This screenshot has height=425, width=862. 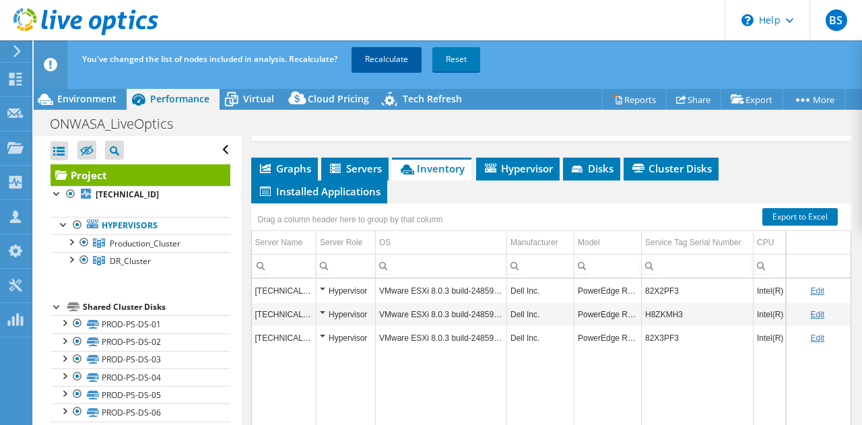 I want to click on h1: ONWASA_LiveOptics, so click(x=118, y=124).